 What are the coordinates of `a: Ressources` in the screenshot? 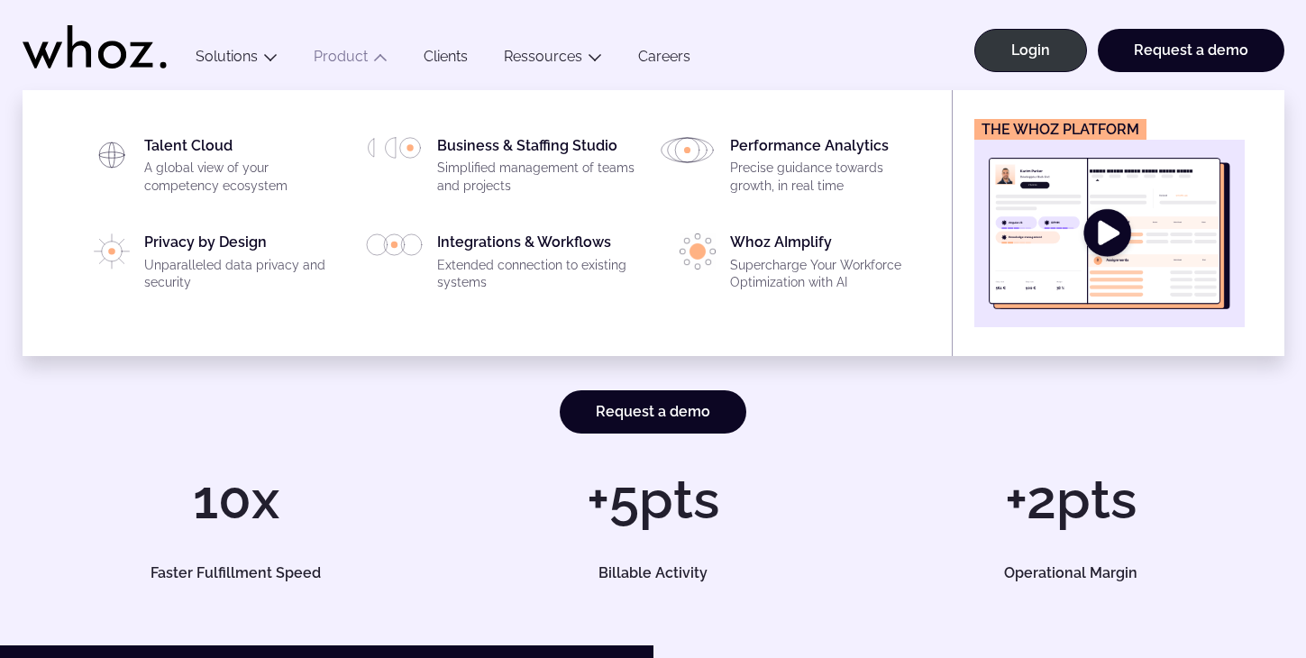 It's located at (543, 56).